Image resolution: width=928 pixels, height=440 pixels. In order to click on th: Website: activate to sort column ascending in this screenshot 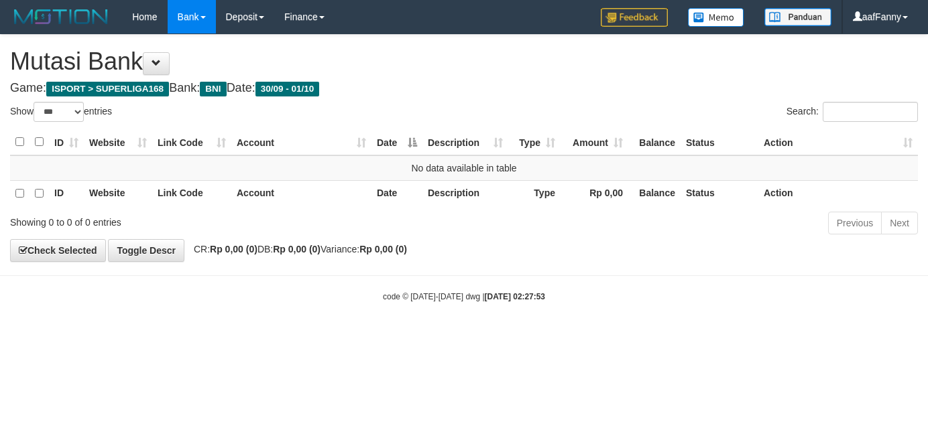, I will do `click(118, 142)`.